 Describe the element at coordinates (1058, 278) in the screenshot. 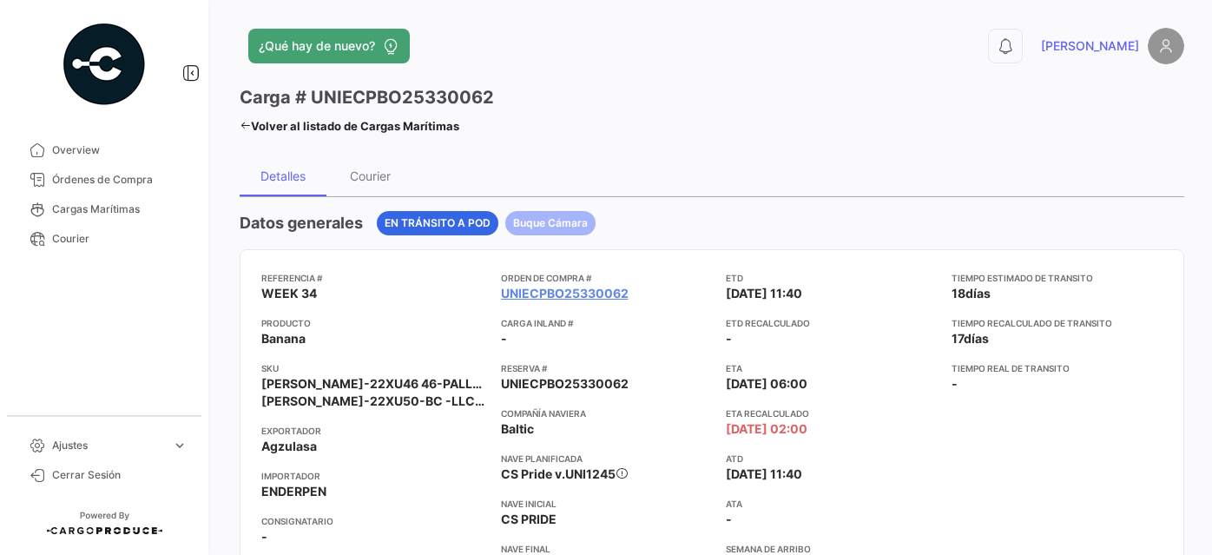

I see `app-card-info-title: Tiempo estimado de transito` at that location.